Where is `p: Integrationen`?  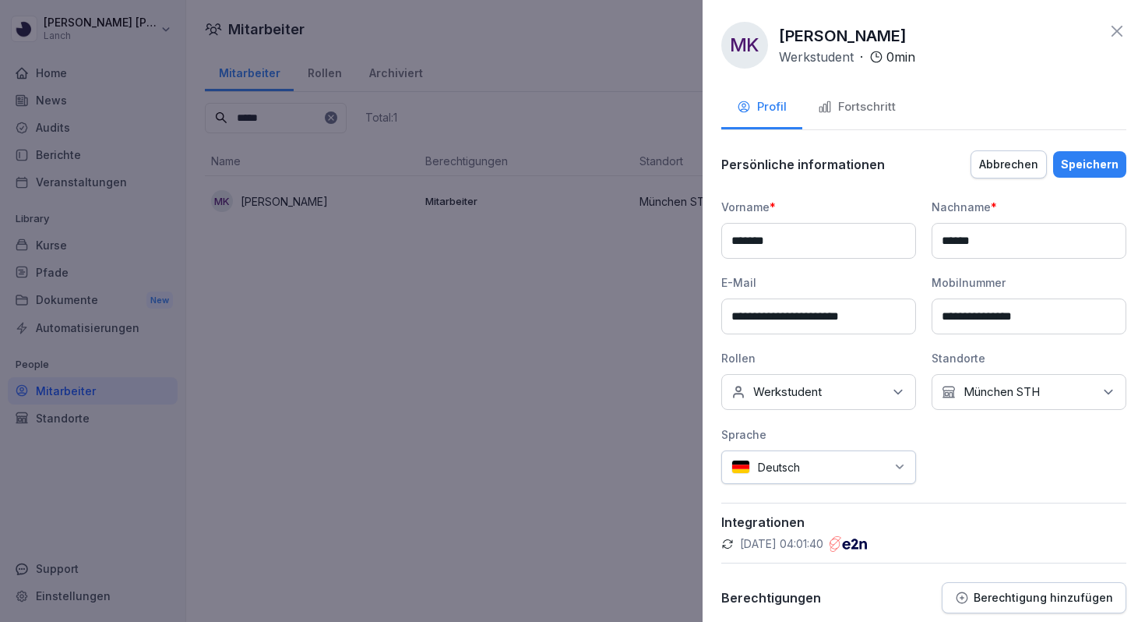 p: Integrationen is located at coordinates (924, 522).